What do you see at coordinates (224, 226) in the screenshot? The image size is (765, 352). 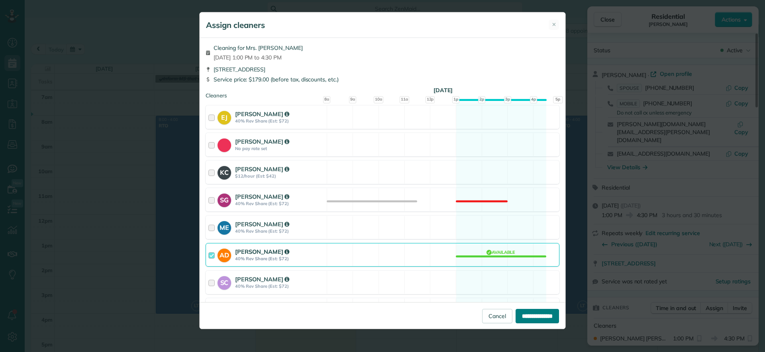 I see `strong: ME` at bounding box center [224, 226].